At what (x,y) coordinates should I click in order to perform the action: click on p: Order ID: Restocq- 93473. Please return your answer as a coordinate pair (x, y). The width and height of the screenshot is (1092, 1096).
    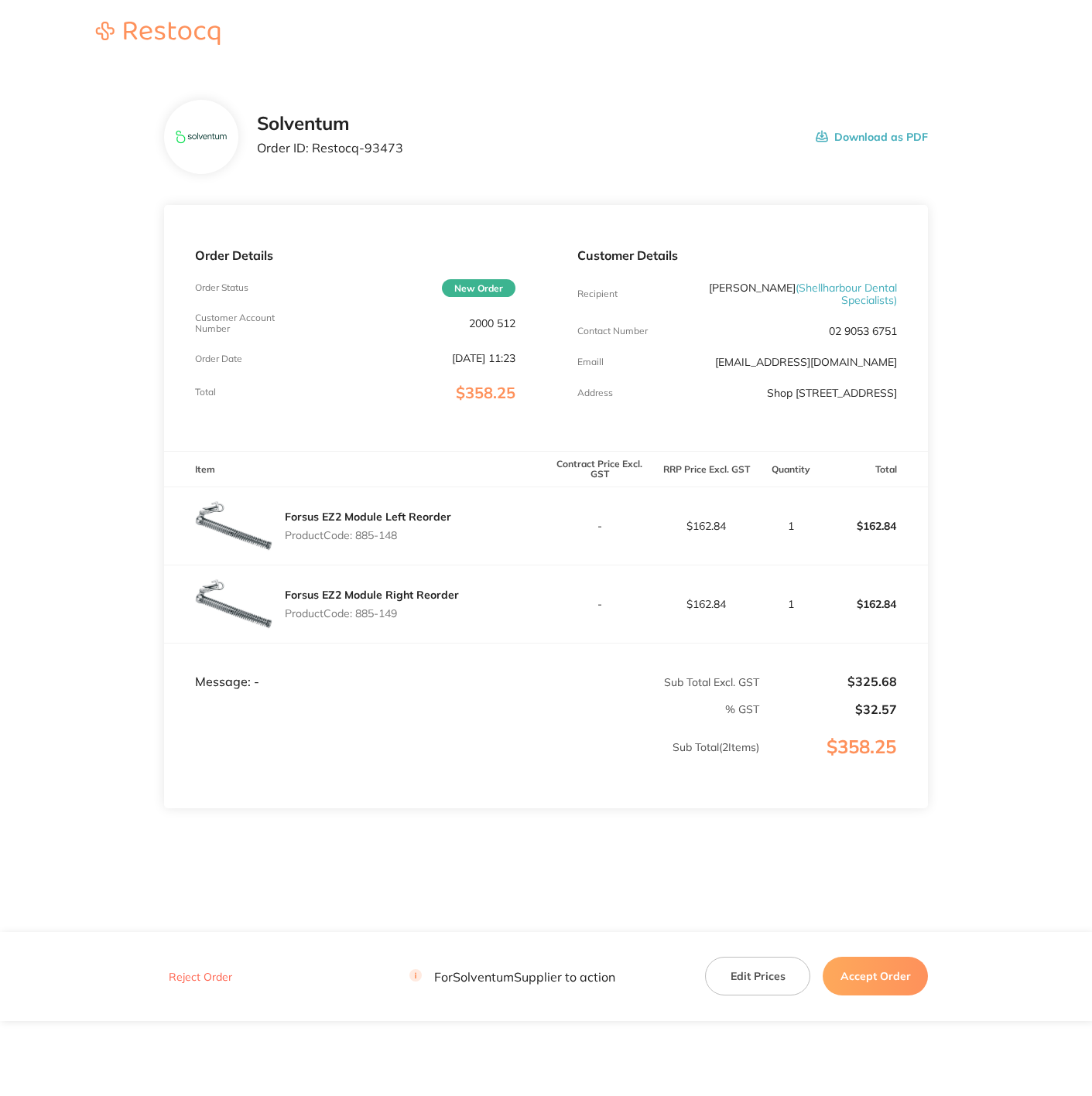
    Looking at the image, I should click on (330, 148).